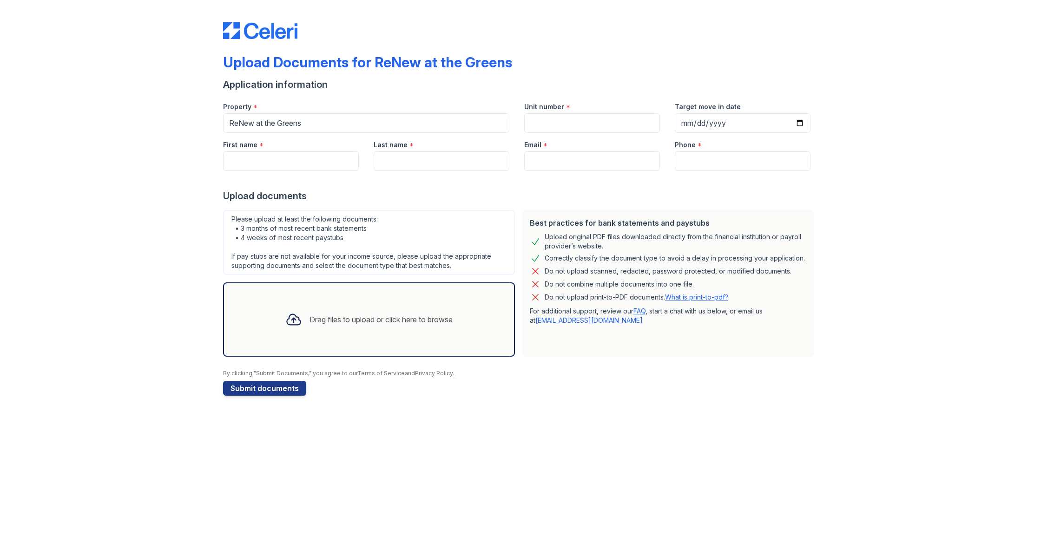 This screenshot has width=1041, height=548. I want to click on label: Email, so click(533, 145).